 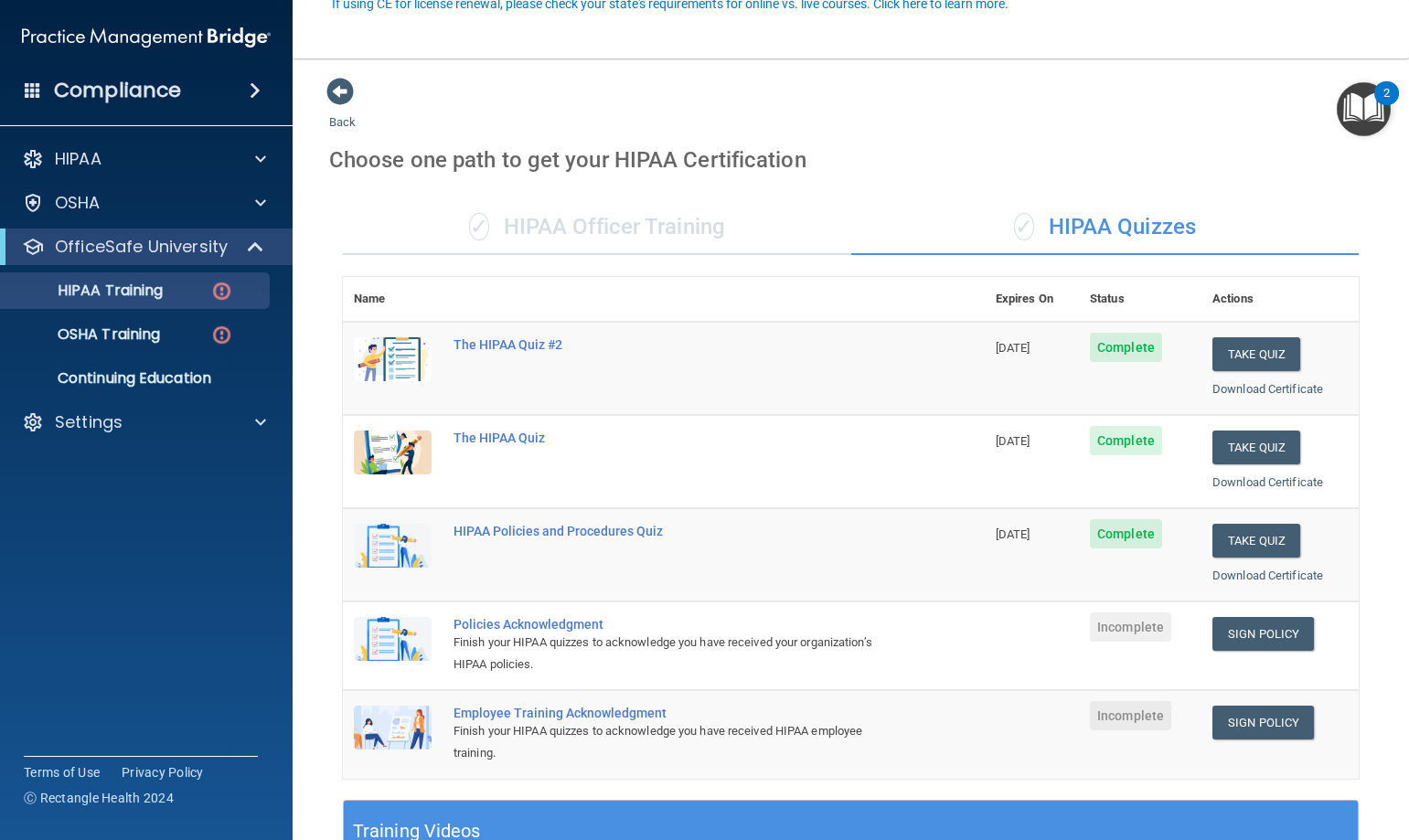 I want to click on p: OfficeSafe University, so click(x=141, y=247).